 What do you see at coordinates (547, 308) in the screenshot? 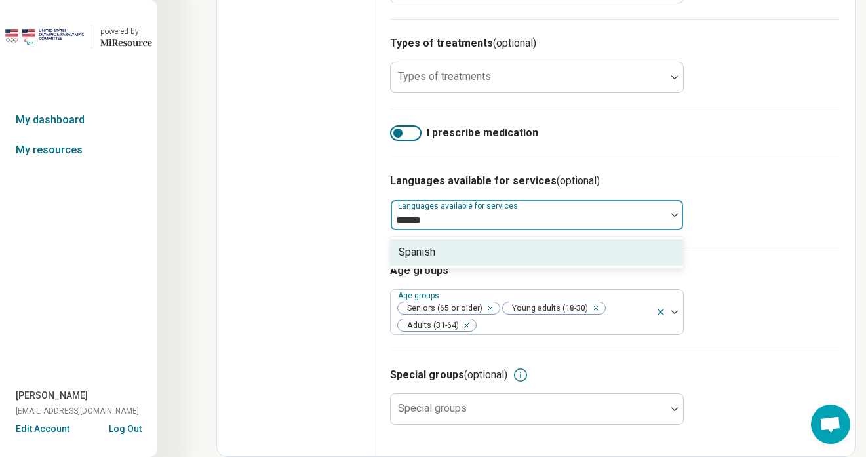
I see `span: Young adults (18-30)` at bounding box center [547, 308].